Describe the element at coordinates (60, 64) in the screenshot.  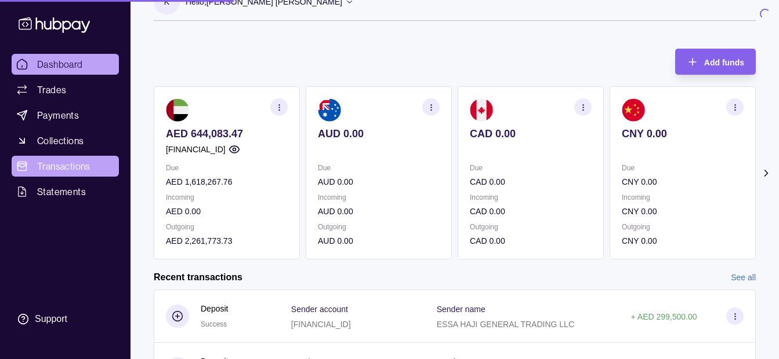
I see `span: Dashboard` at that location.